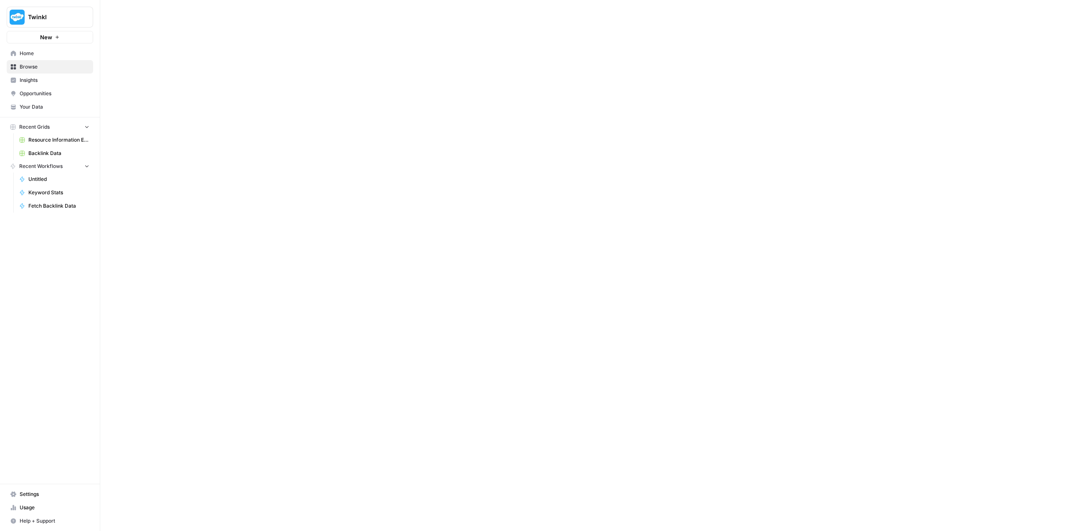 The height and width of the screenshot is (531, 1069). Describe the element at coordinates (41, 166) in the screenshot. I see `span: Recent Workflows` at that location.